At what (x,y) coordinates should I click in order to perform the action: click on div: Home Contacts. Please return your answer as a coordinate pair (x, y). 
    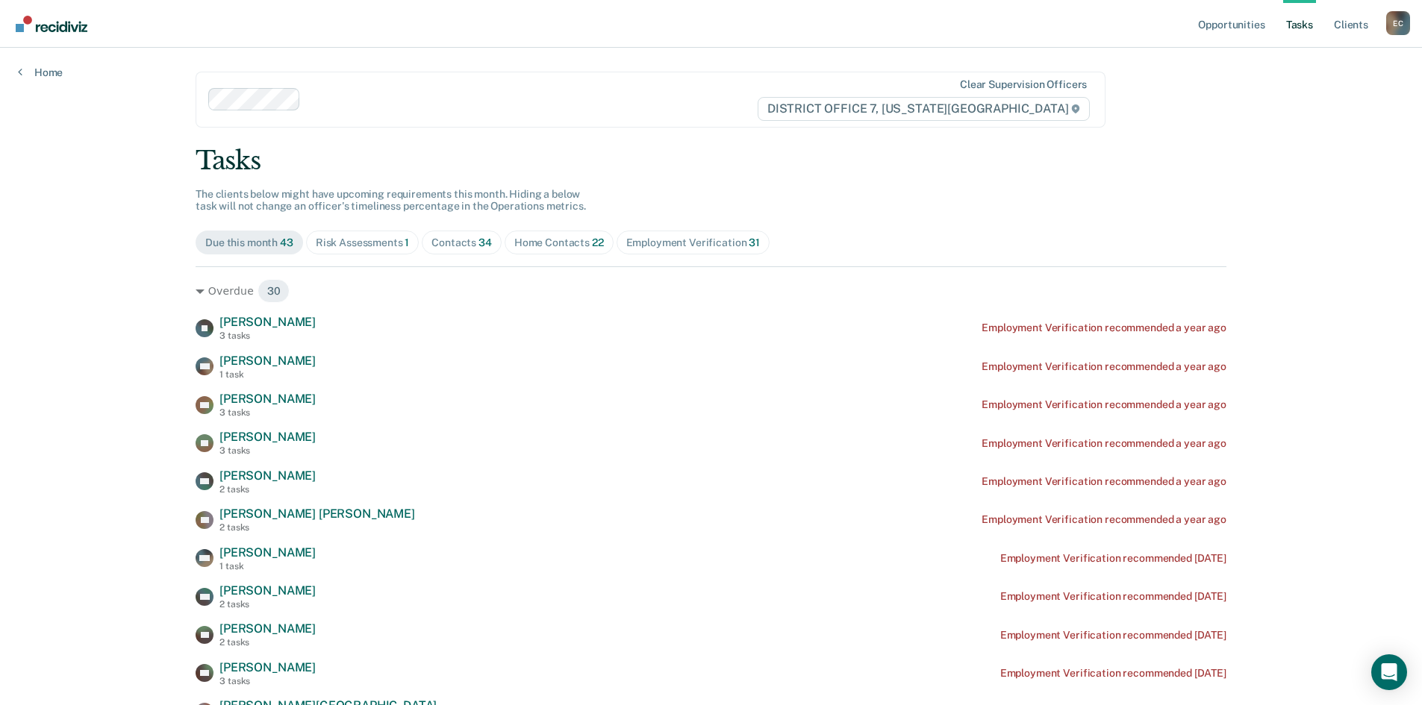
    Looking at the image, I should click on (559, 243).